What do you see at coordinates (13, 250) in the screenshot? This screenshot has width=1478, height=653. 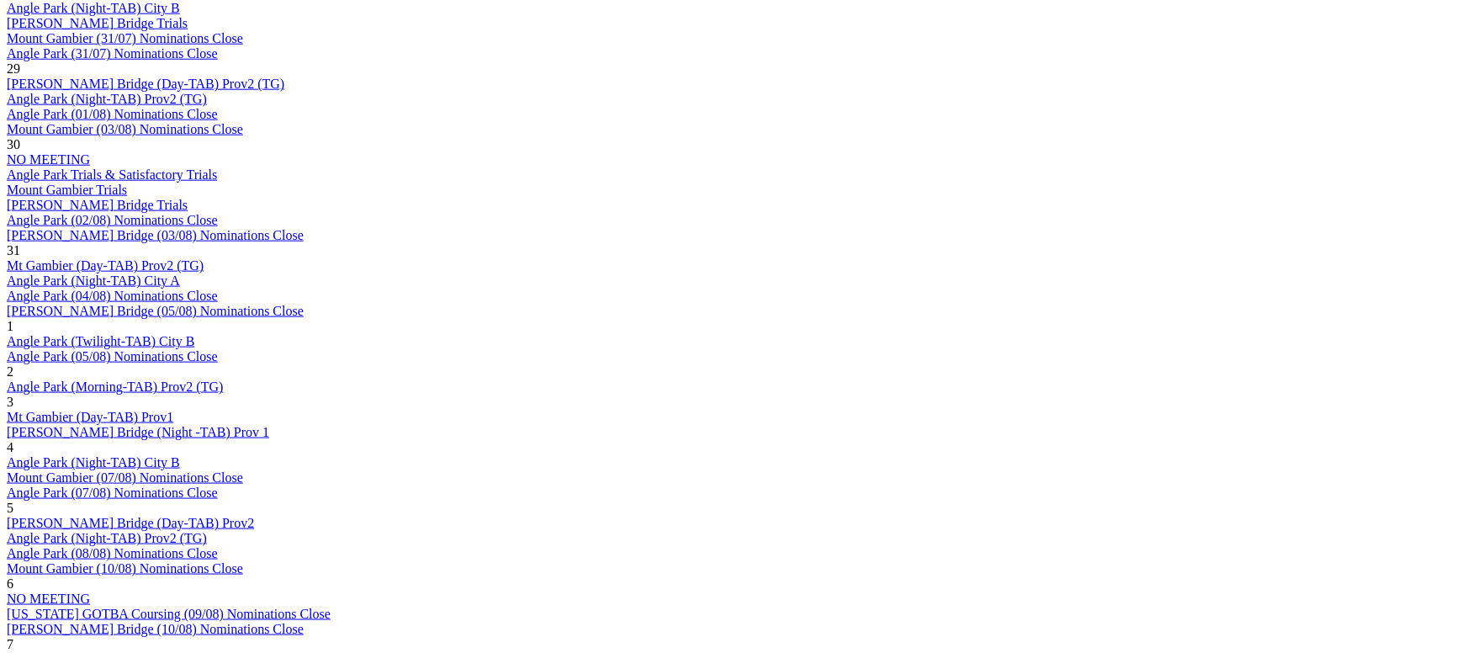 I see `span: 31` at bounding box center [13, 250].